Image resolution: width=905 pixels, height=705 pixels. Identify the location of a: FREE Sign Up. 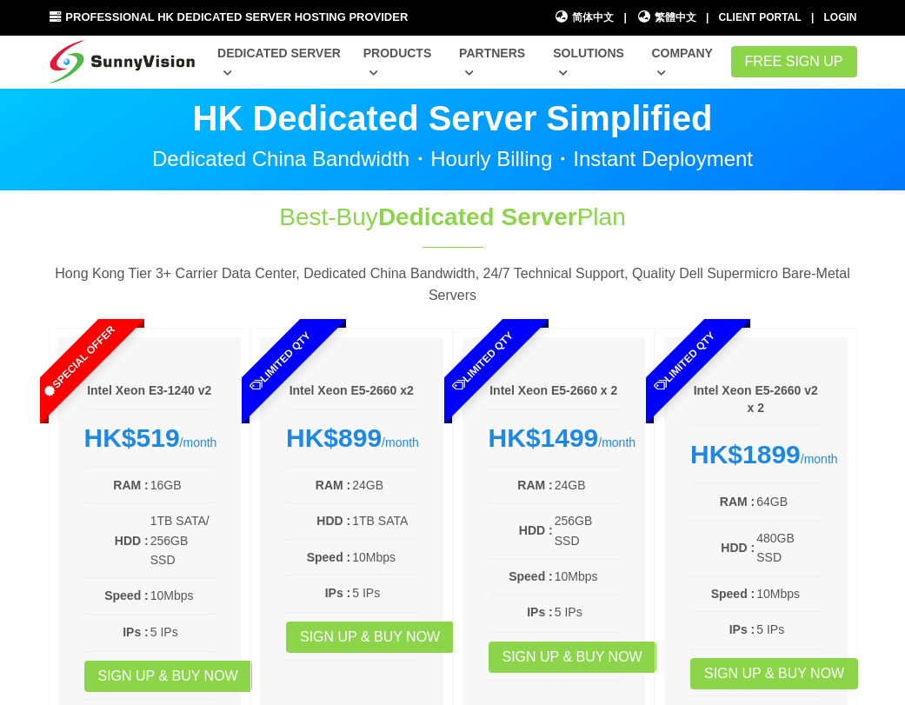
(794, 62).